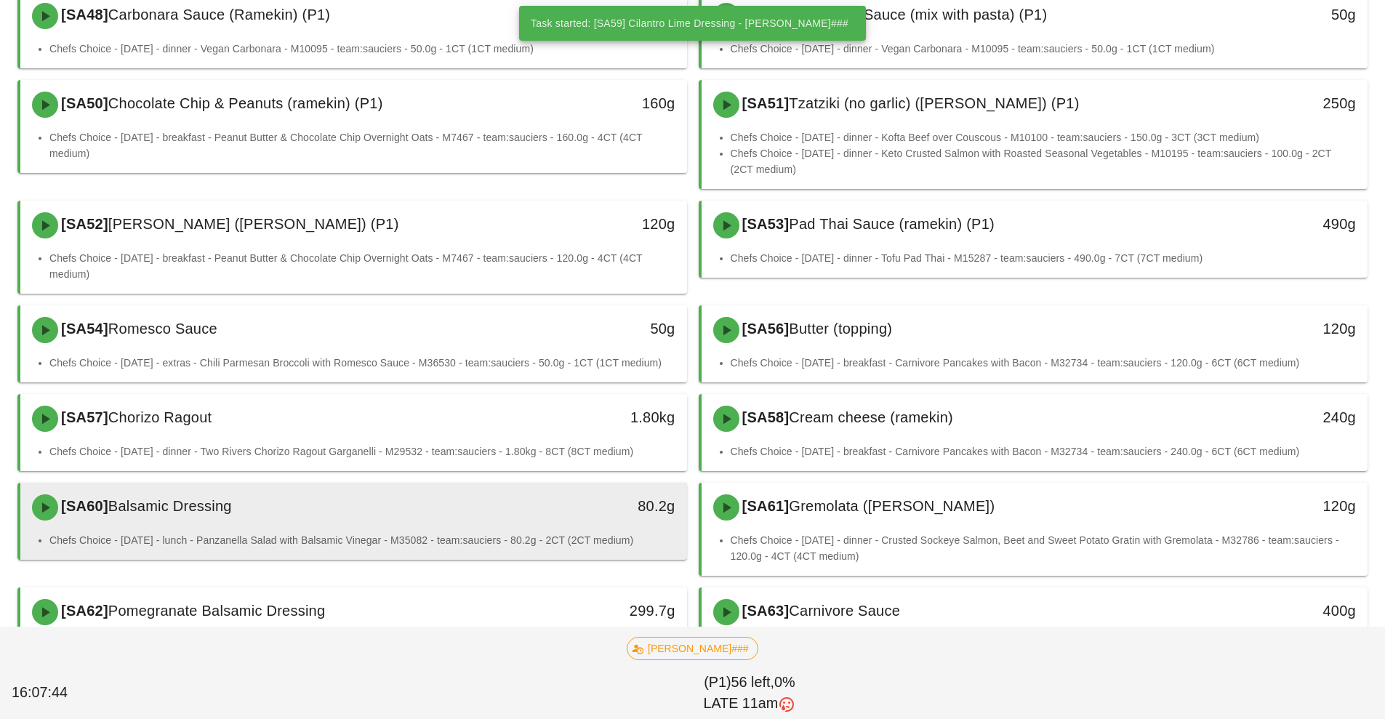 The image size is (1385, 719). I want to click on div: 80.2g, so click(600, 506).